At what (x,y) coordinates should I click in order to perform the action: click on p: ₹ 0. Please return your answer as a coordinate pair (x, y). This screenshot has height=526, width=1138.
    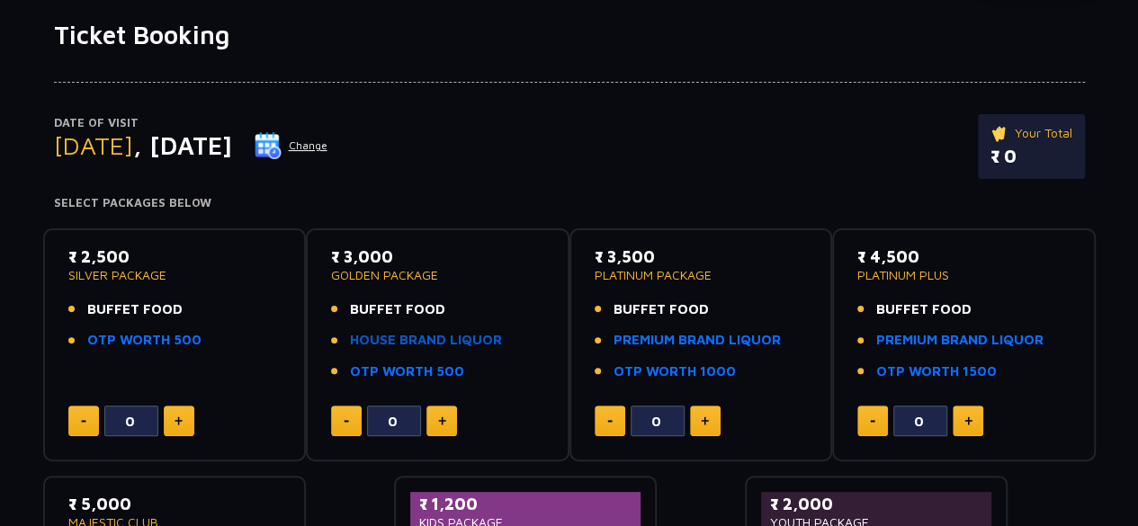
    Looking at the image, I should click on (1031, 157).